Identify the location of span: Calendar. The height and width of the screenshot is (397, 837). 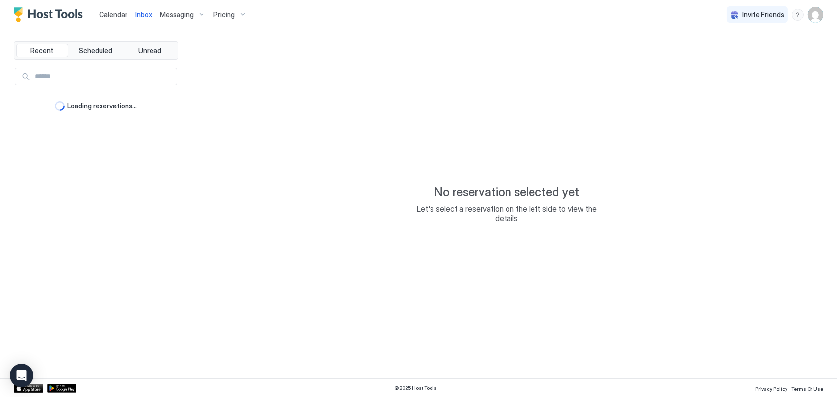
(113, 14).